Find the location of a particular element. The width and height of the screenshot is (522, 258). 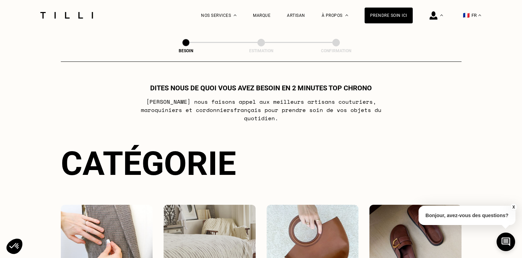

div: Artisan is located at coordinates (296, 15).